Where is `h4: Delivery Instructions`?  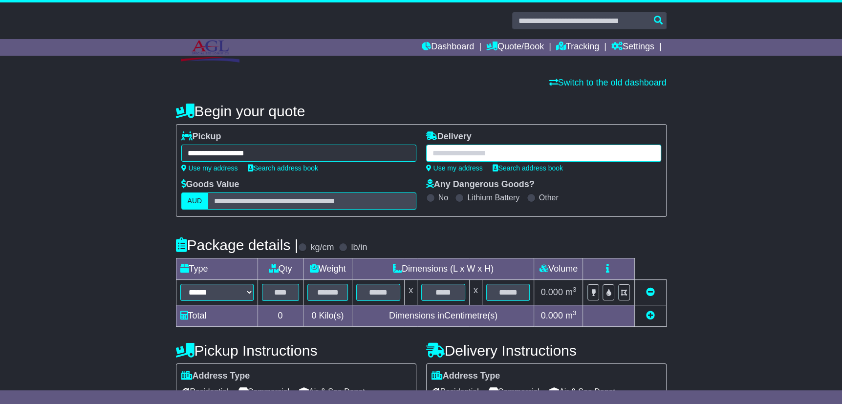 h4: Delivery Instructions is located at coordinates (546, 350).